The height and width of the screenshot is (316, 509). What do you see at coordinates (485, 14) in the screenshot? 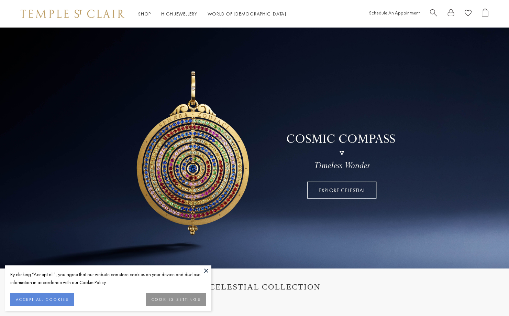
I see `a: Open Shopping Bag` at bounding box center [485, 14].